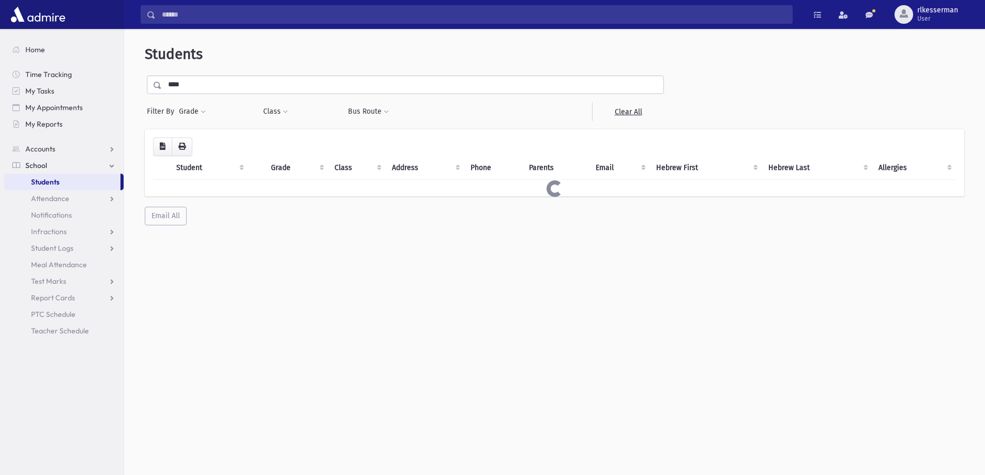 This screenshot has height=475, width=985. What do you see at coordinates (64, 215) in the screenshot?
I see `a: Notifications` at bounding box center [64, 215].